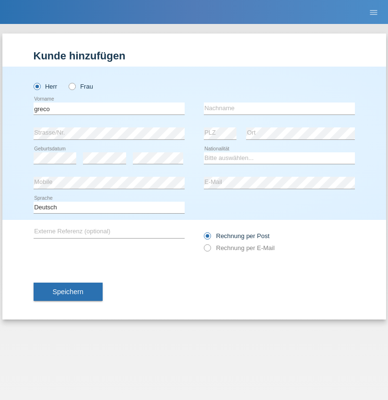 Image resolution: width=388 pixels, height=400 pixels. I want to click on span: Speichern, so click(68, 292).